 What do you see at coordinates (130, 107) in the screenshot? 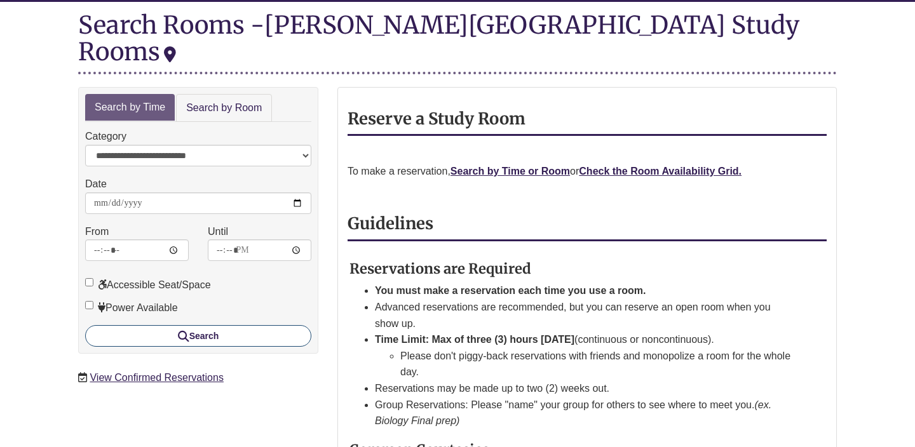
I see `a: Search by Time` at bounding box center [130, 107].